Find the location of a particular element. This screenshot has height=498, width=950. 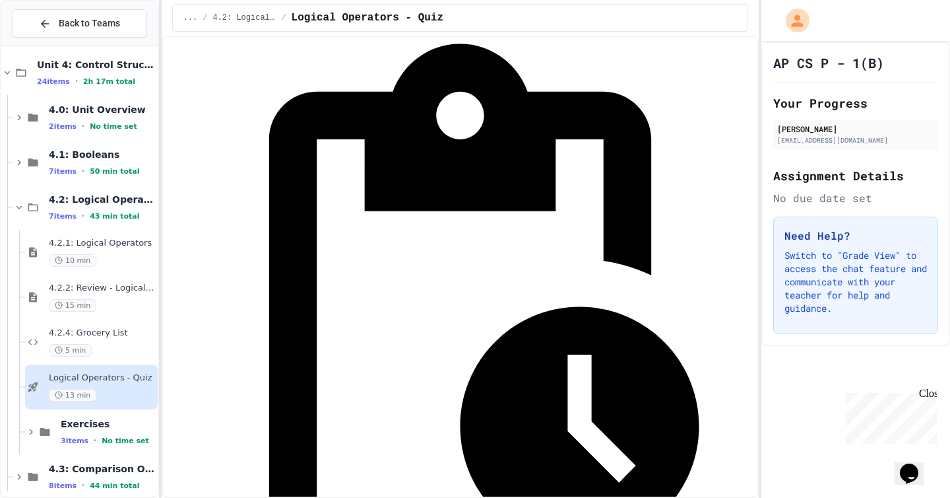

span: 3 items is located at coordinates (75, 440).